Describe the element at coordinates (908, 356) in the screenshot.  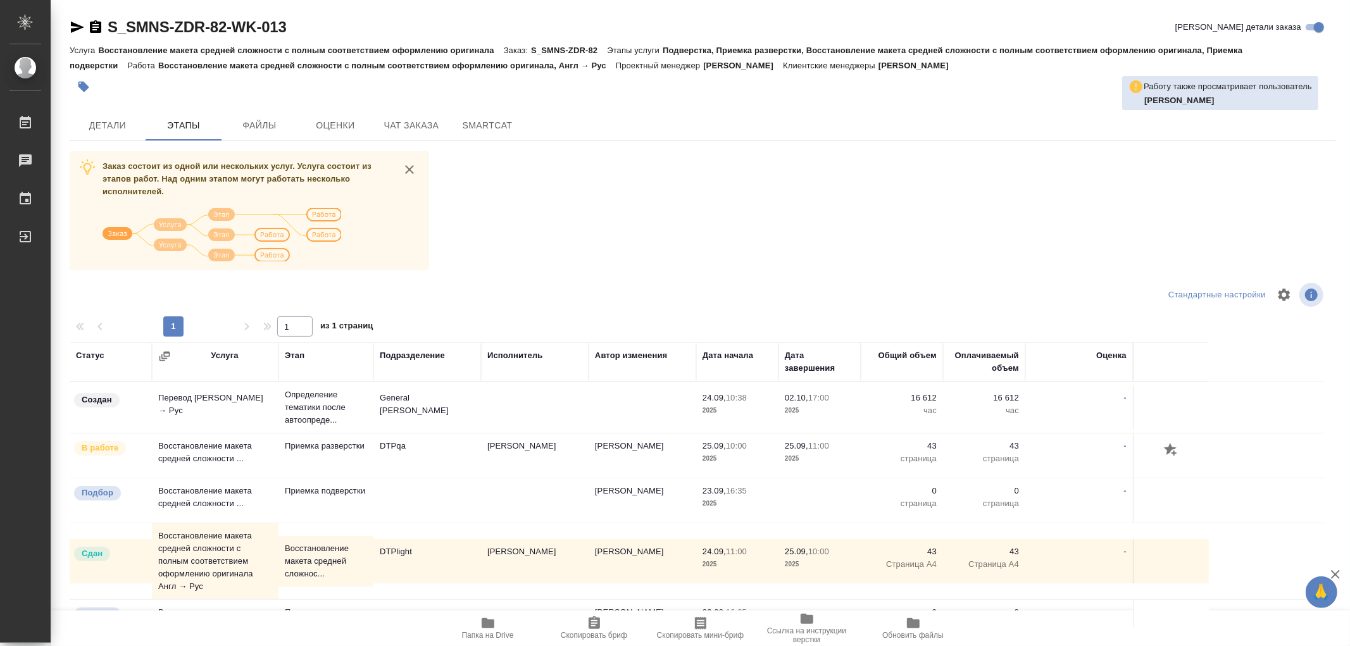
I see `div: Общий объем` at that location.